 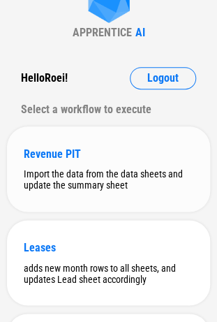 I want to click on button: Logout, so click(x=163, y=78).